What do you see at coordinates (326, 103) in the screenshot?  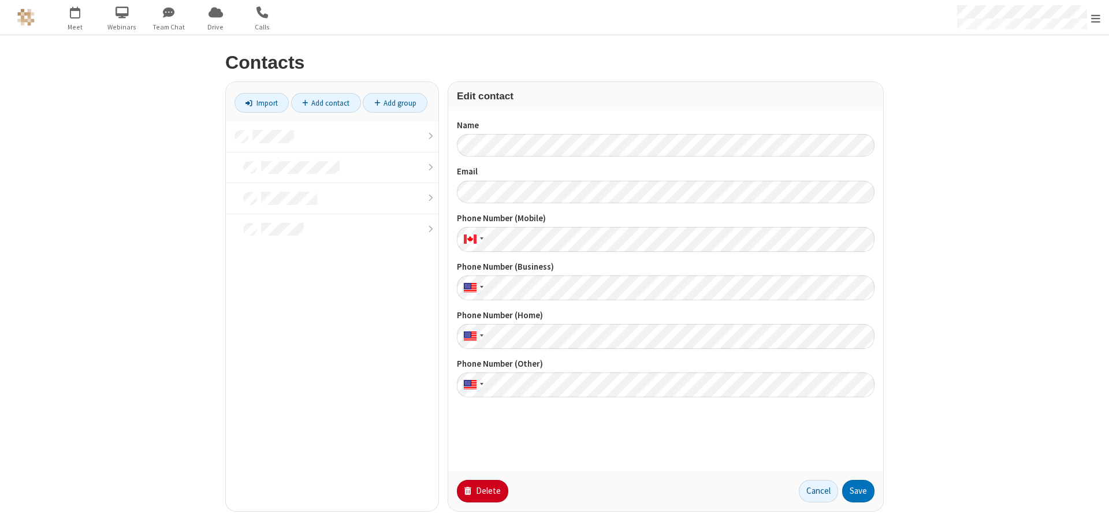 I see `a: Add contact` at bounding box center [326, 103].